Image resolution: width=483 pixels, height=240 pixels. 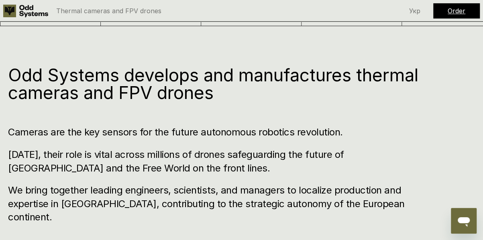 I want to click on p: Thermal cameras and FPV drones, so click(x=109, y=11).